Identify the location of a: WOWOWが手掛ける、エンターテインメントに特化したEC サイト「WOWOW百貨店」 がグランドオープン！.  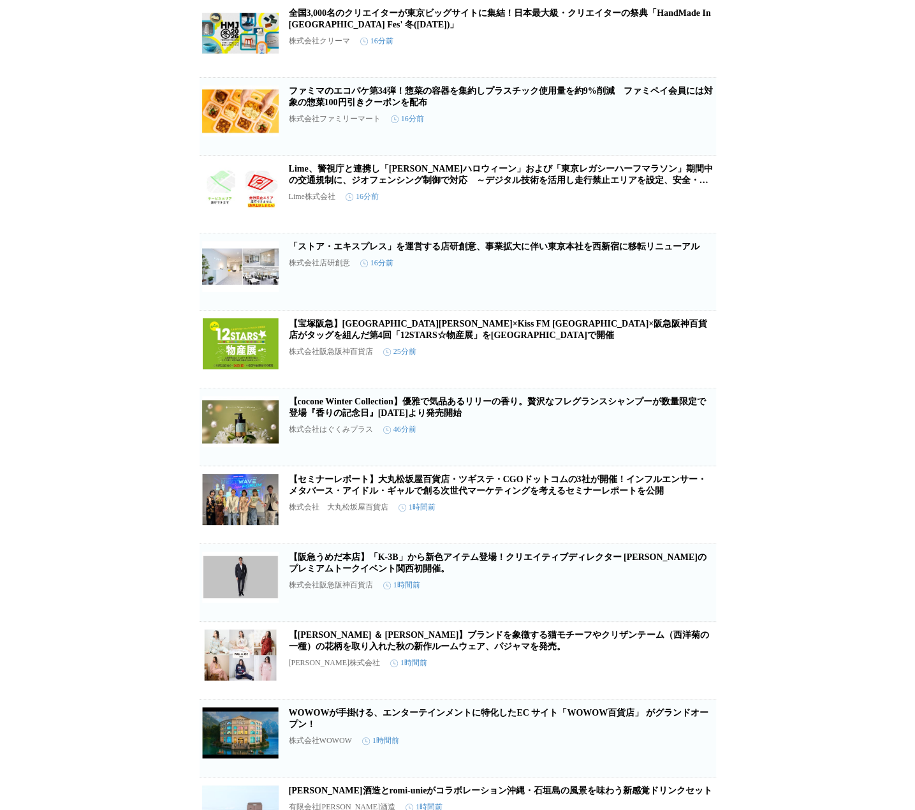
(499, 718).